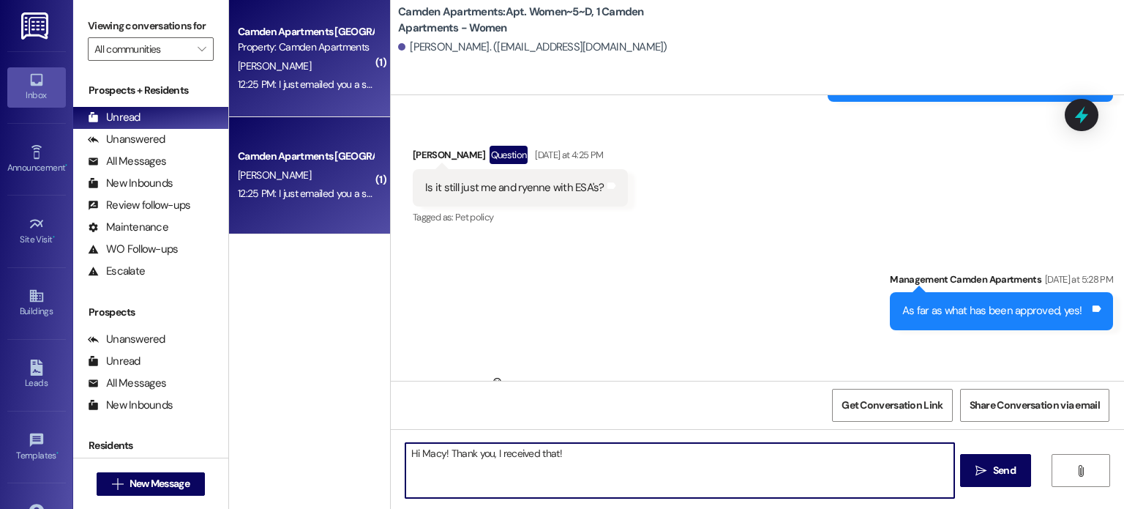  I want to click on div: Neutral, so click(506, 389).